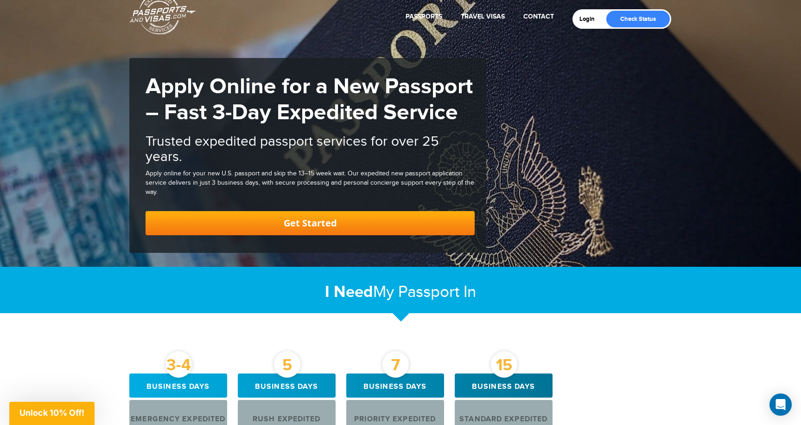  Describe the element at coordinates (780, 404) in the screenshot. I see `div: Open Intercom Messenger` at that location.